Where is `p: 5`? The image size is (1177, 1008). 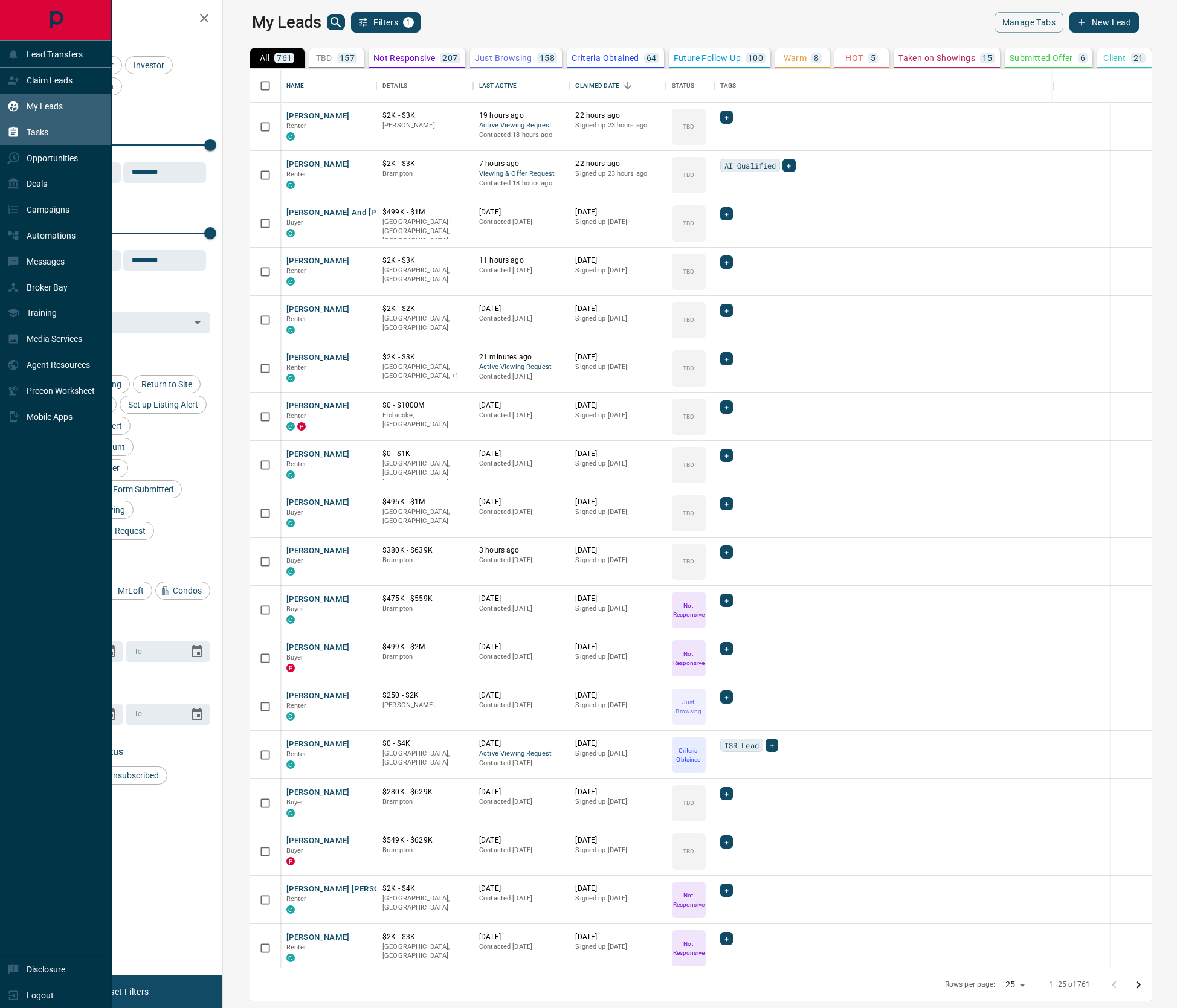
p: 5 is located at coordinates (872, 58).